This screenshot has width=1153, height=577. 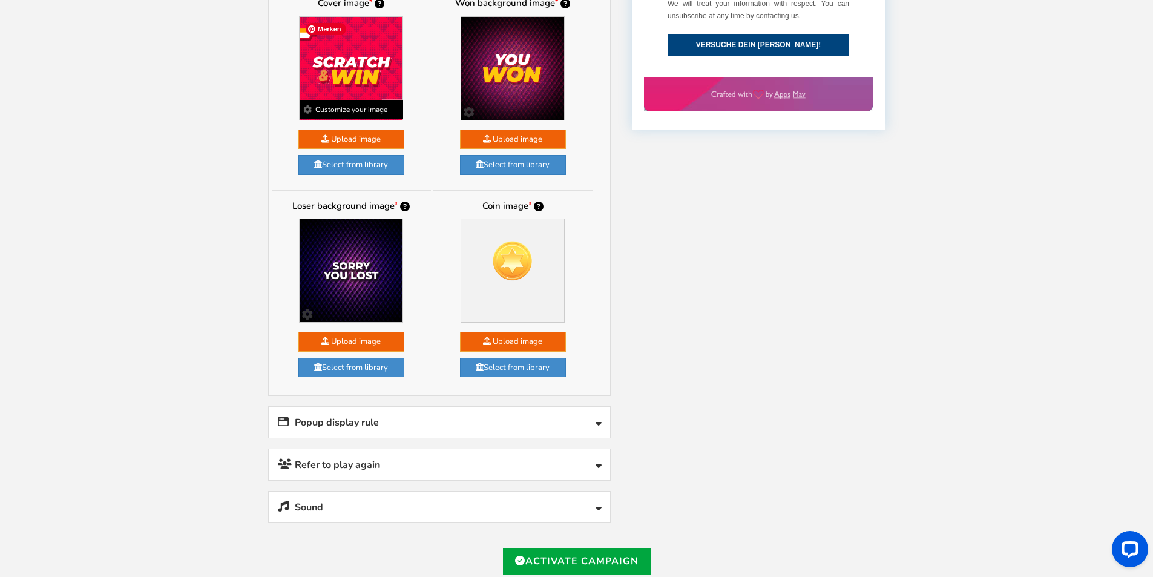 I want to click on label: I would like to receive updates and marketing emails. We will treat your information with respect..., so click(x=114, y=355).